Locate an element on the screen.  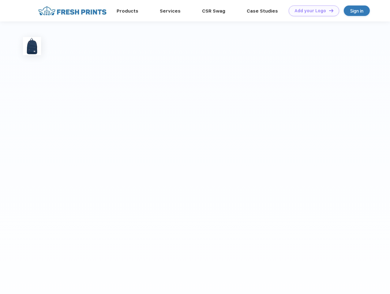
img: DT is located at coordinates (331, 10).